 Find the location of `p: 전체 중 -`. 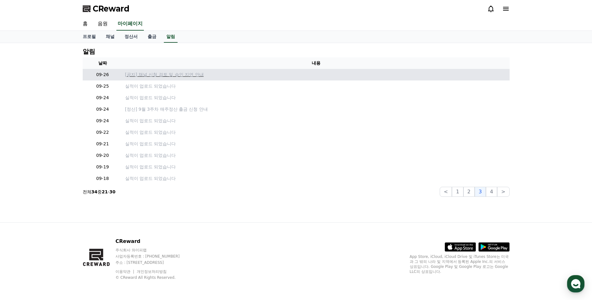

p: 전체 중 - is located at coordinates (99, 192).